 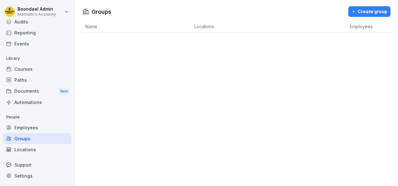 What do you see at coordinates (37, 59) in the screenshot?
I see `p: Library` at bounding box center [37, 59].